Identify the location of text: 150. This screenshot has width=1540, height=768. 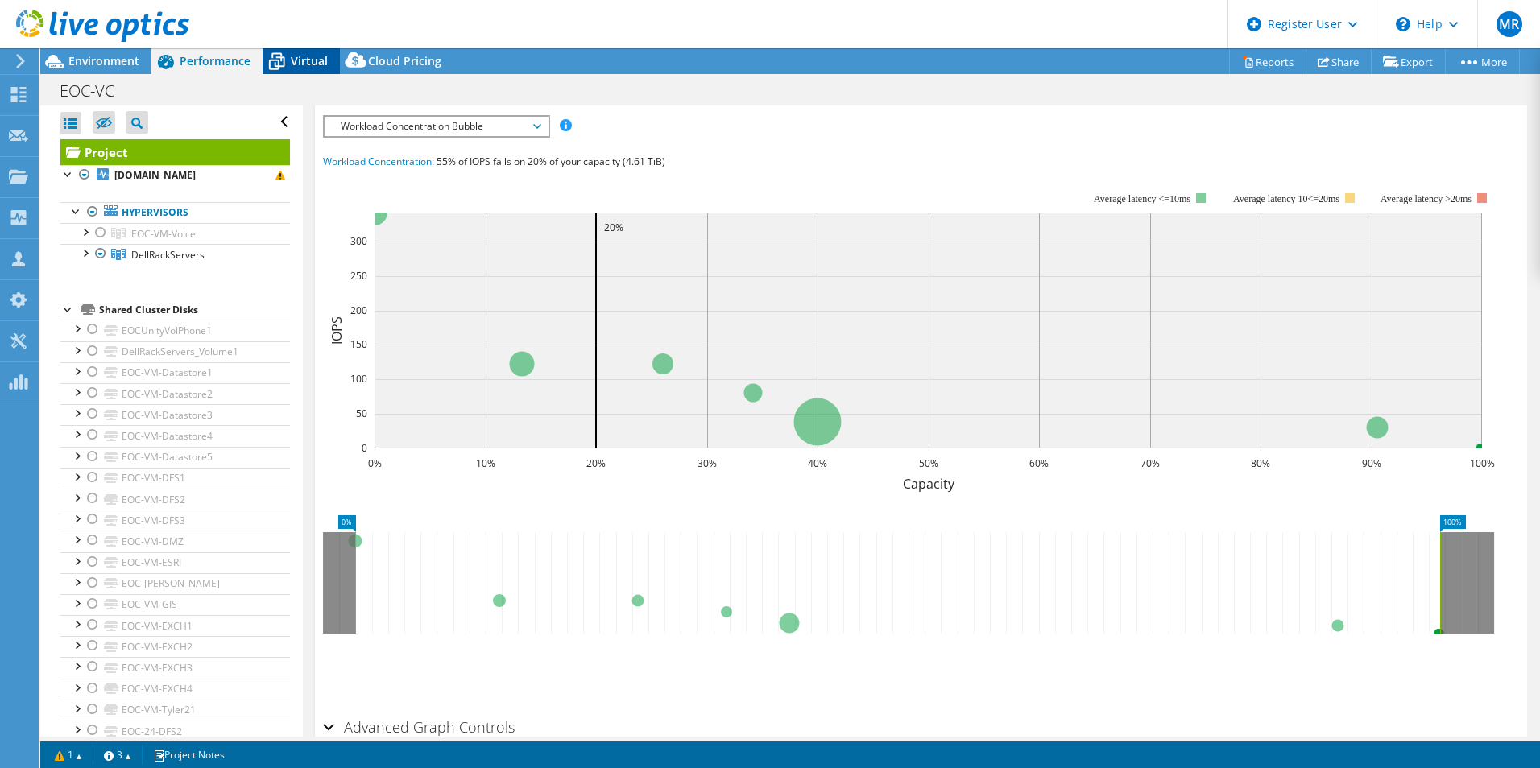
(358, 344).